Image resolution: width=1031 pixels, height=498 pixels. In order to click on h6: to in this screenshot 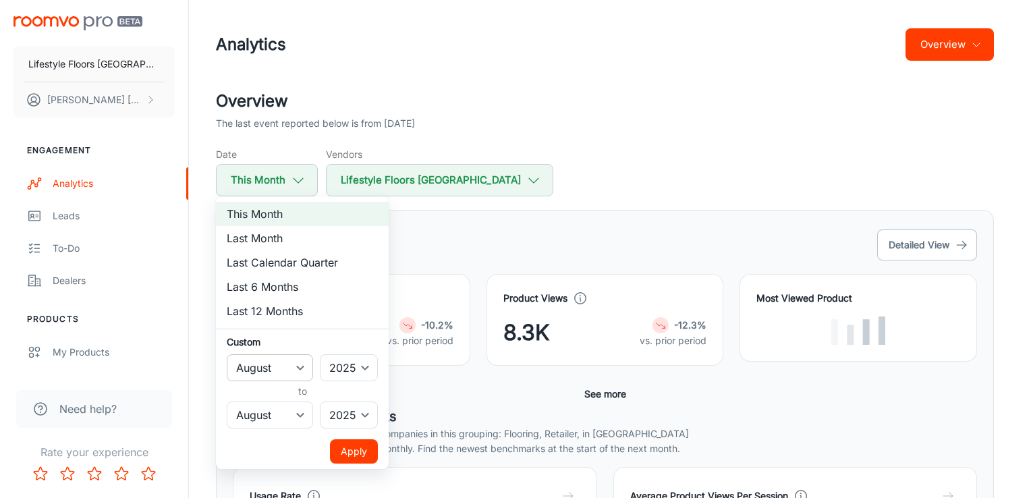, I will do `click(302, 391)`.